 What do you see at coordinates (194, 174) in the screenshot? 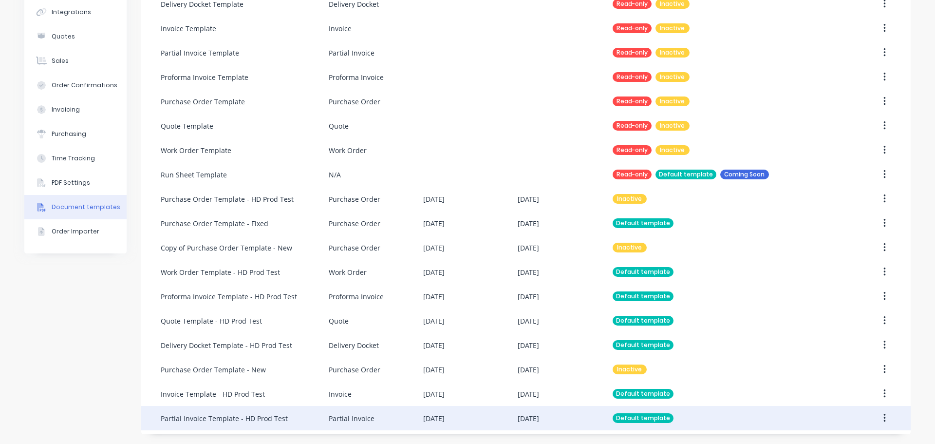
I see `div: Run Sheet Template` at bounding box center [194, 174].